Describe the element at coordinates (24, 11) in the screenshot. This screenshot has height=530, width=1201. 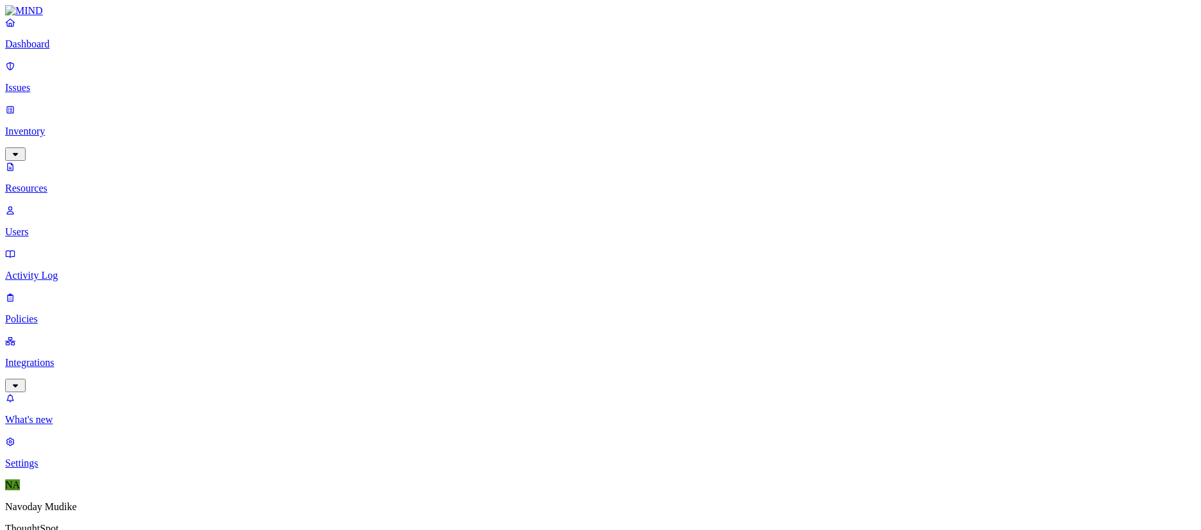
I see `img: MIND` at that location.